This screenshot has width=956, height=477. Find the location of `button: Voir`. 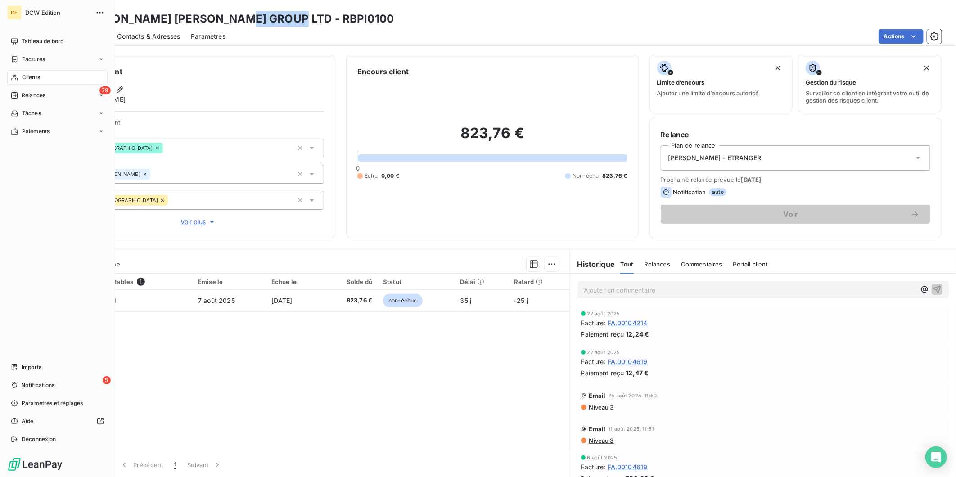

button: Voir is located at coordinates (795, 214).